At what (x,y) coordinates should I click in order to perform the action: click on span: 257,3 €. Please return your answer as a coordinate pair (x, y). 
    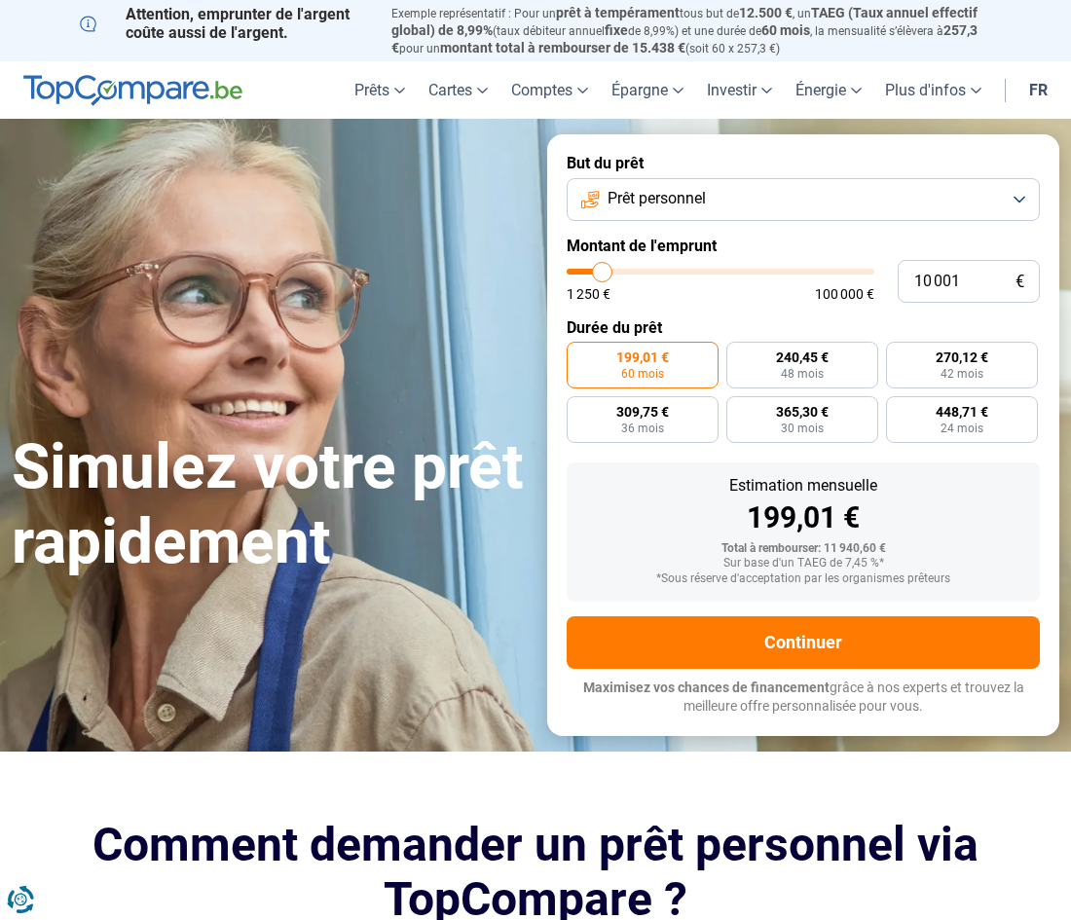
    Looking at the image, I should click on (684, 39).